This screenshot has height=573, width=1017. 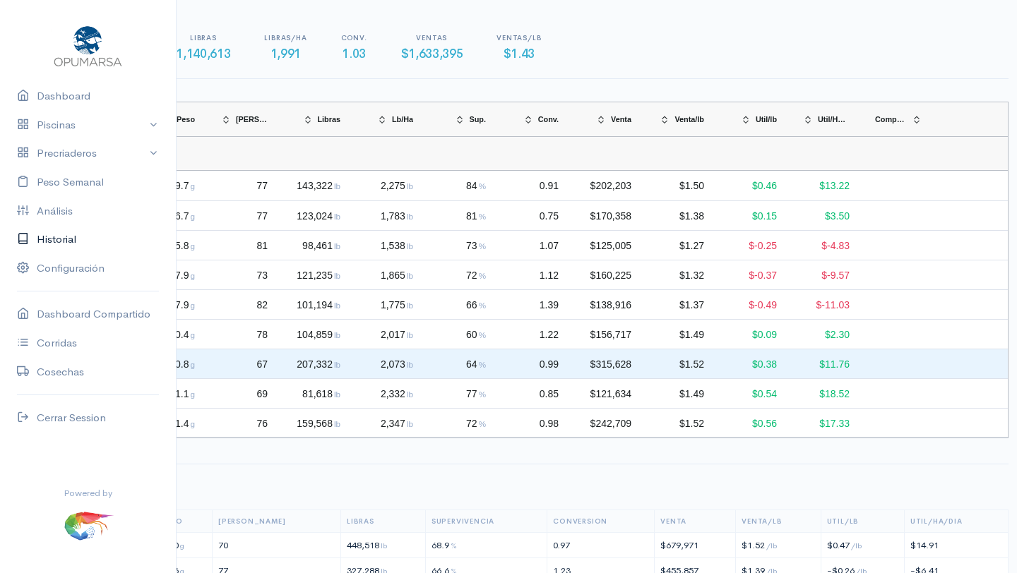 What do you see at coordinates (396, 305) in the screenshot?
I see `span: 1,775` at bounding box center [396, 305].